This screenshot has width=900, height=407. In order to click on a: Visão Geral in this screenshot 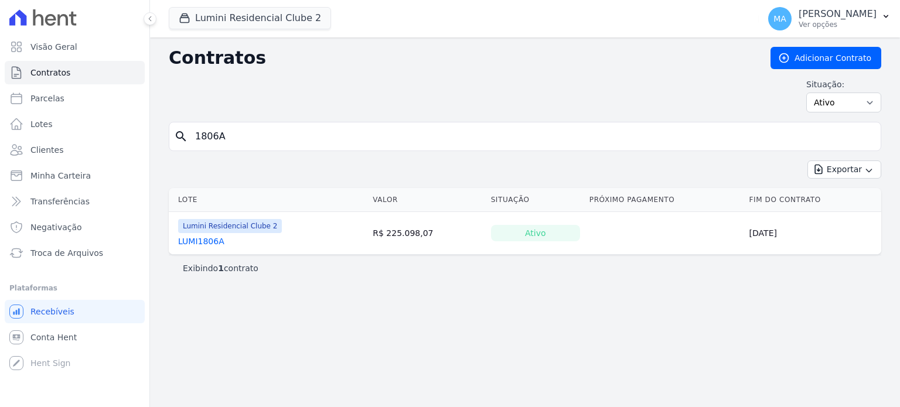, I will do `click(74, 47)`.